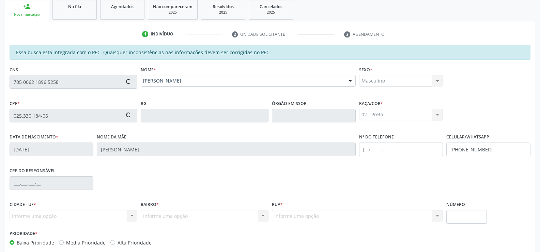 The image size is (540, 252). Describe the element at coordinates (27, 14) in the screenshot. I see `div: Nova marcação` at that location.